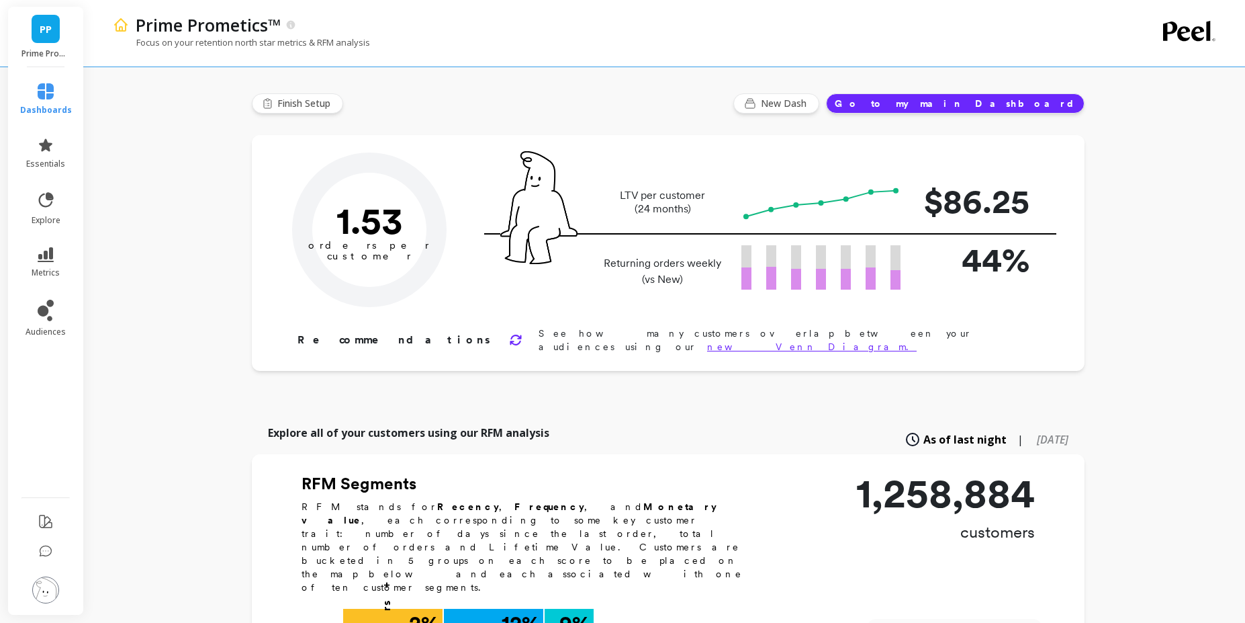 The image size is (1245, 623). What do you see at coordinates (549, 506) in the screenshot?
I see `b: Frequency` at bounding box center [549, 506].